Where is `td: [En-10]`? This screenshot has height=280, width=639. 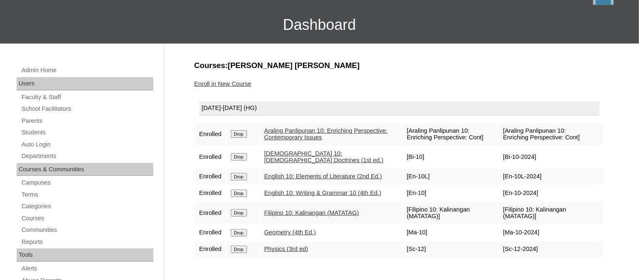 td: [En-10] is located at coordinates (451, 193).